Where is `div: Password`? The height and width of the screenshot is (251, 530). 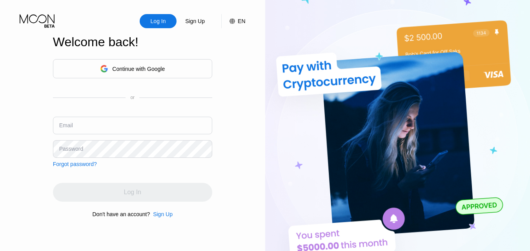 div: Password is located at coordinates (71, 149).